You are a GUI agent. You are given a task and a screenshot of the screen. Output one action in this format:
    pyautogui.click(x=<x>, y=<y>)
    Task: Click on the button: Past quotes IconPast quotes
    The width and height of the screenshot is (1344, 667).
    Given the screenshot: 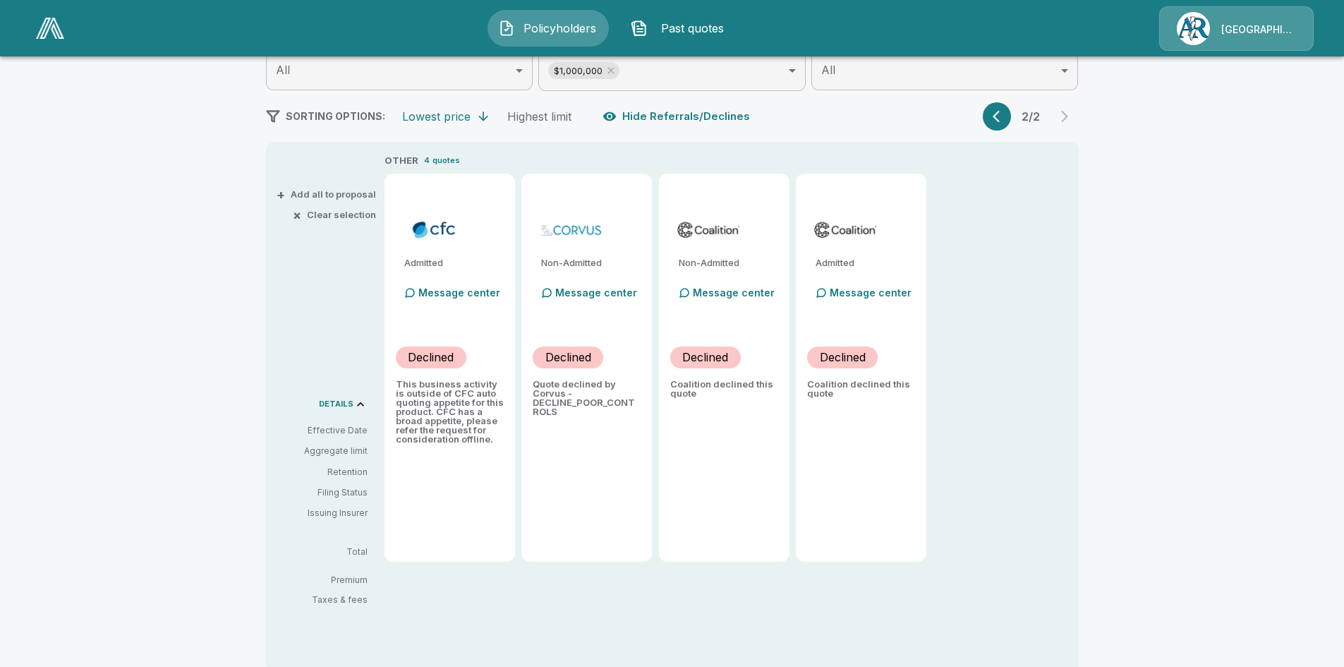 What is the action you would take?
    pyautogui.click(x=681, y=28)
    